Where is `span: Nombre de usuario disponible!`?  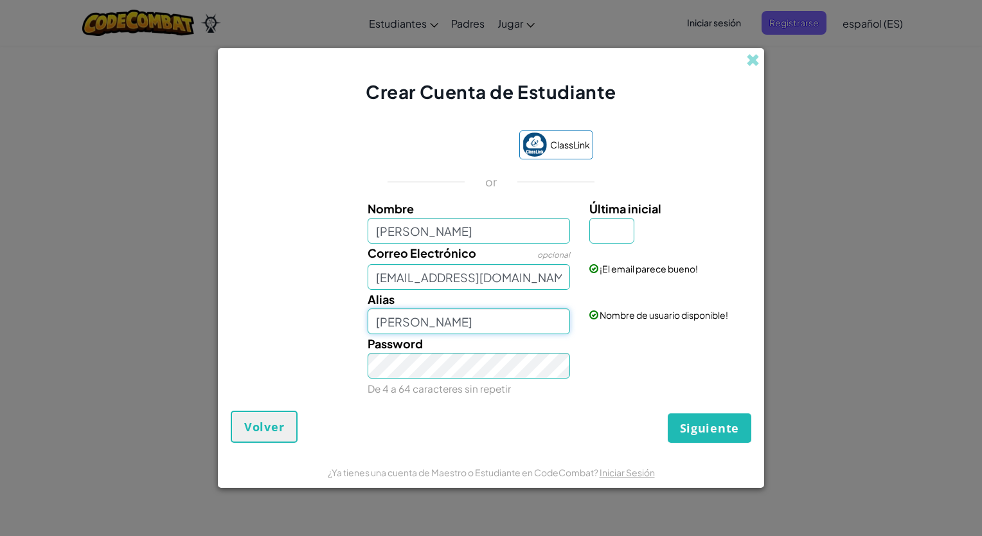 span: Nombre de usuario disponible! is located at coordinates (664, 315).